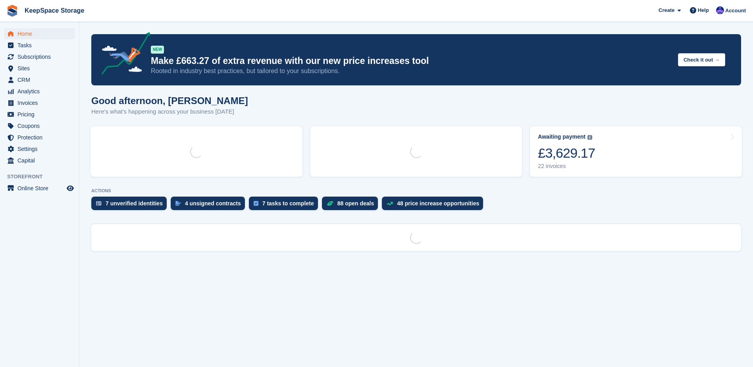  Describe the element at coordinates (416, 190) in the screenshot. I see `p: ACTIONS` at that location.